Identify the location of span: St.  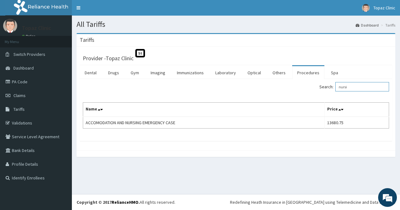
(140, 53).